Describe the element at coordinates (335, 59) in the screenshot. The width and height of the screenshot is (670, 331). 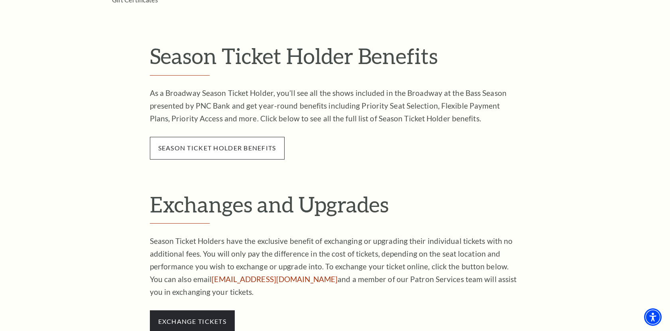
I see `h2: Season Ticket Holder Benefits` at that location.